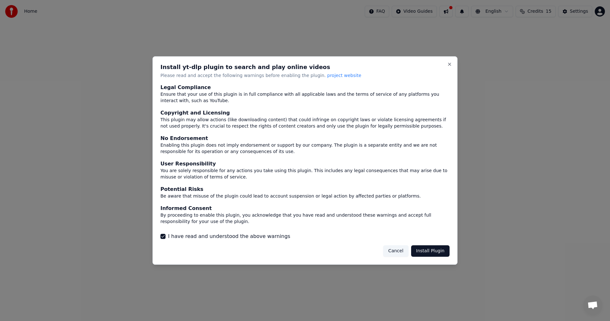 This screenshot has width=610, height=321. Describe the element at coordinates (396, 251) in the screenshot. I see `button: Cancel` at that location.